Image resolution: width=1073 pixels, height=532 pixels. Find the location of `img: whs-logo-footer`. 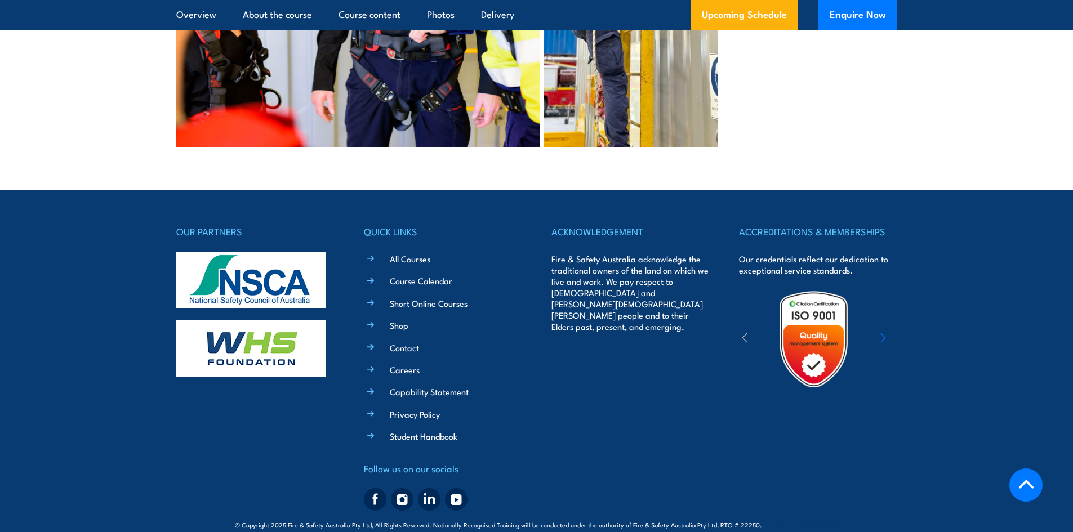

img: whs-logo-footer is located at coordinates (251, 349).